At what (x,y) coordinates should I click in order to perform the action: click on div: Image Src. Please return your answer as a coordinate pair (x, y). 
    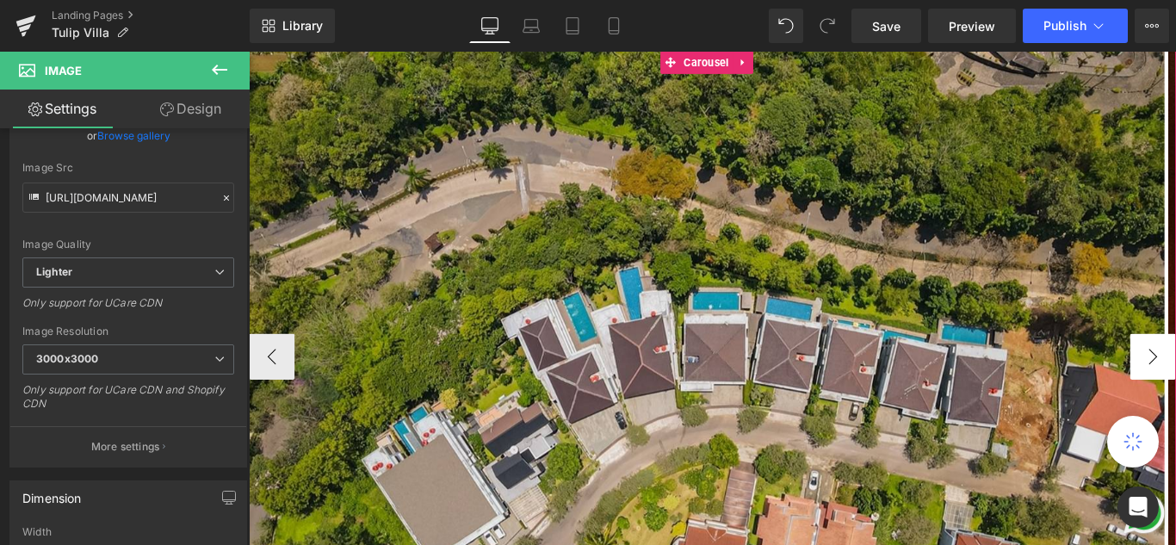
    Looking at the image, I should click on (128, 168).